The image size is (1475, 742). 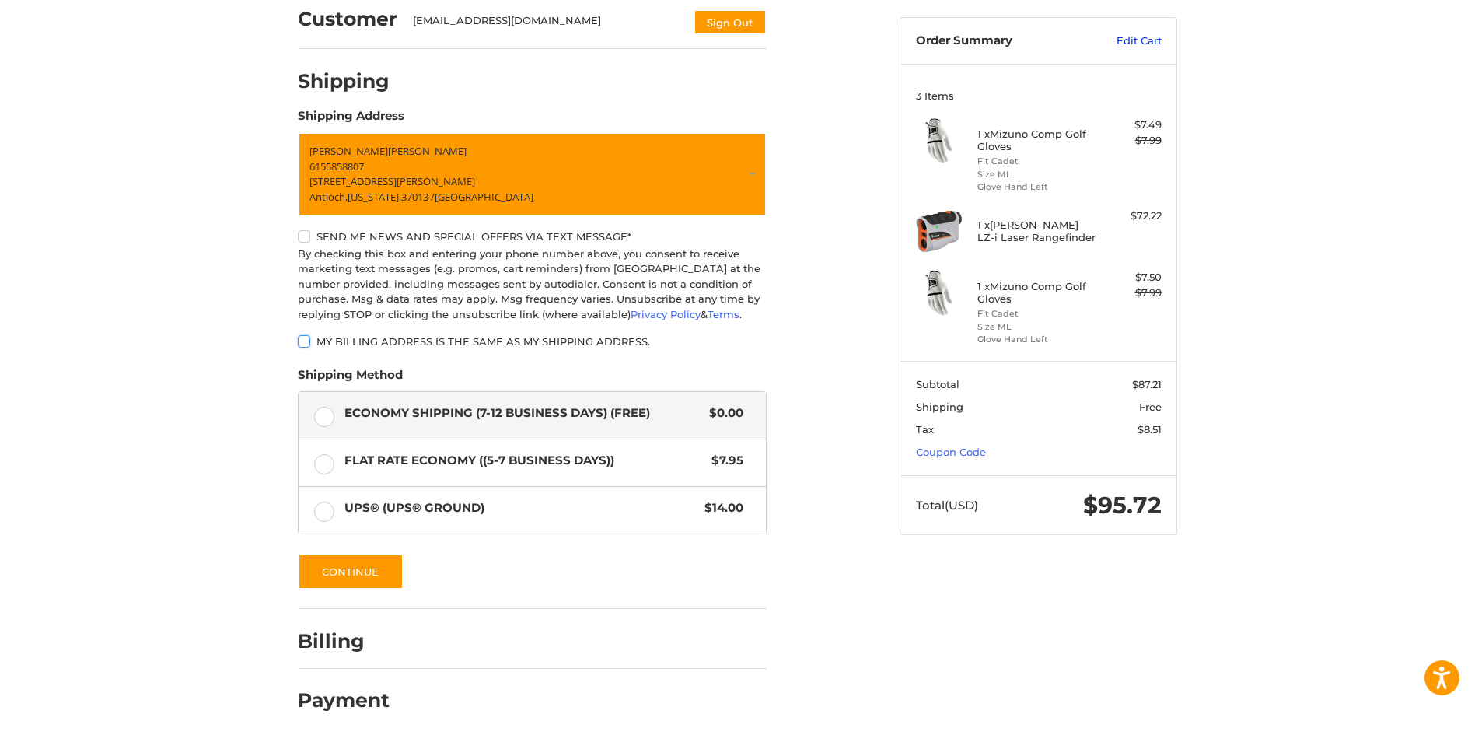 What do you see at coordinates (1150, 407) in the screenshot?
I see `span: Free` at bounding box center [1150, 407].